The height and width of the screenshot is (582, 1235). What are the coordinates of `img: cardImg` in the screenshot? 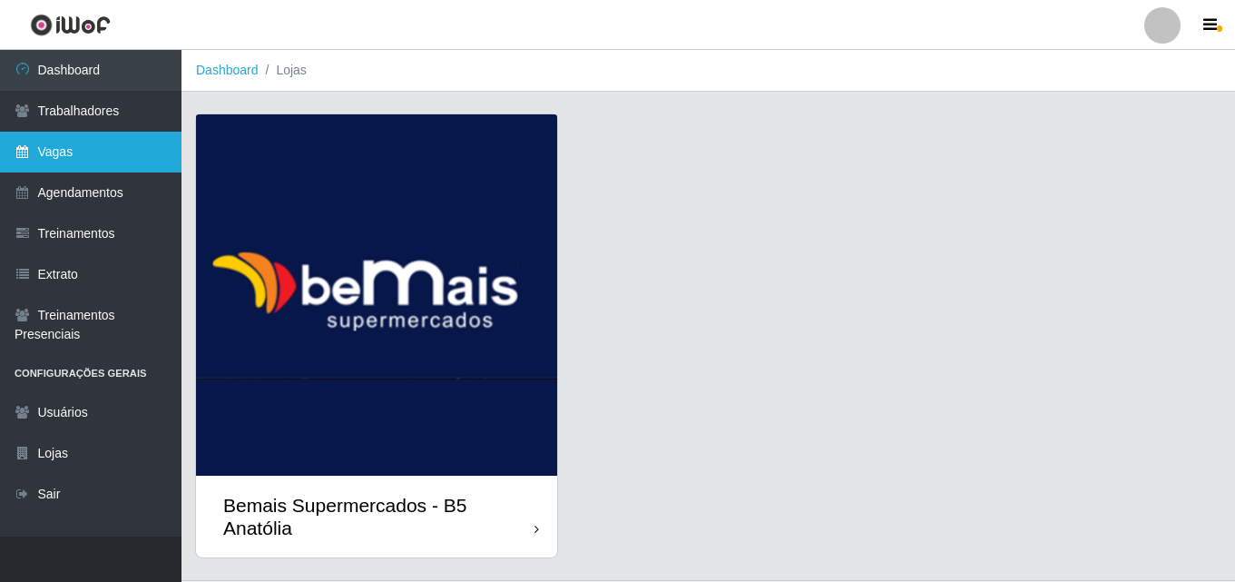 It's located at (377, 295).